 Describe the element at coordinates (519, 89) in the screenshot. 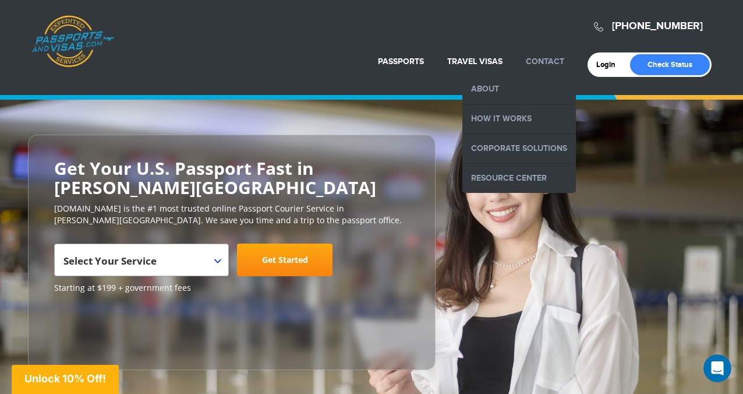

I see `a: About` at that location.